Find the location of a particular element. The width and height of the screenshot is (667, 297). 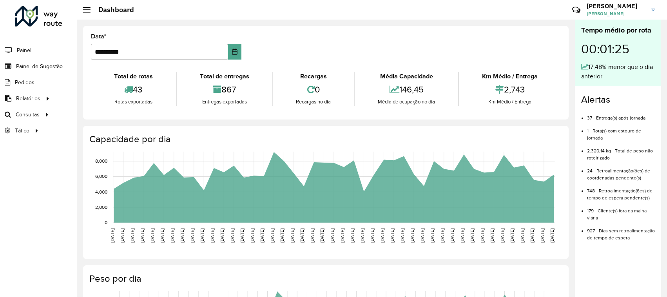

div: Recargas is located at coordinates (314, 76).